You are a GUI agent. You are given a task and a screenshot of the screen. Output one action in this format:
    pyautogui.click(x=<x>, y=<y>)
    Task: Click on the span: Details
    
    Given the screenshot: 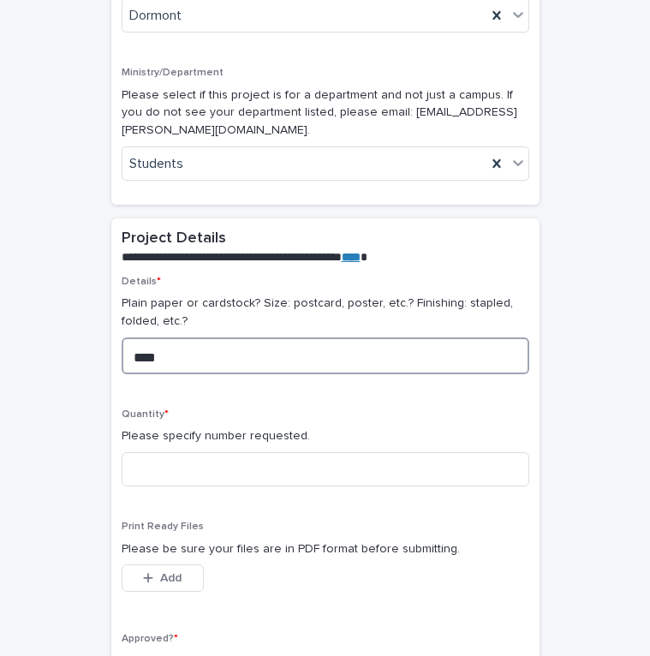 What is the action you would take?
    pyautogui.click(x=141, y=282)
    